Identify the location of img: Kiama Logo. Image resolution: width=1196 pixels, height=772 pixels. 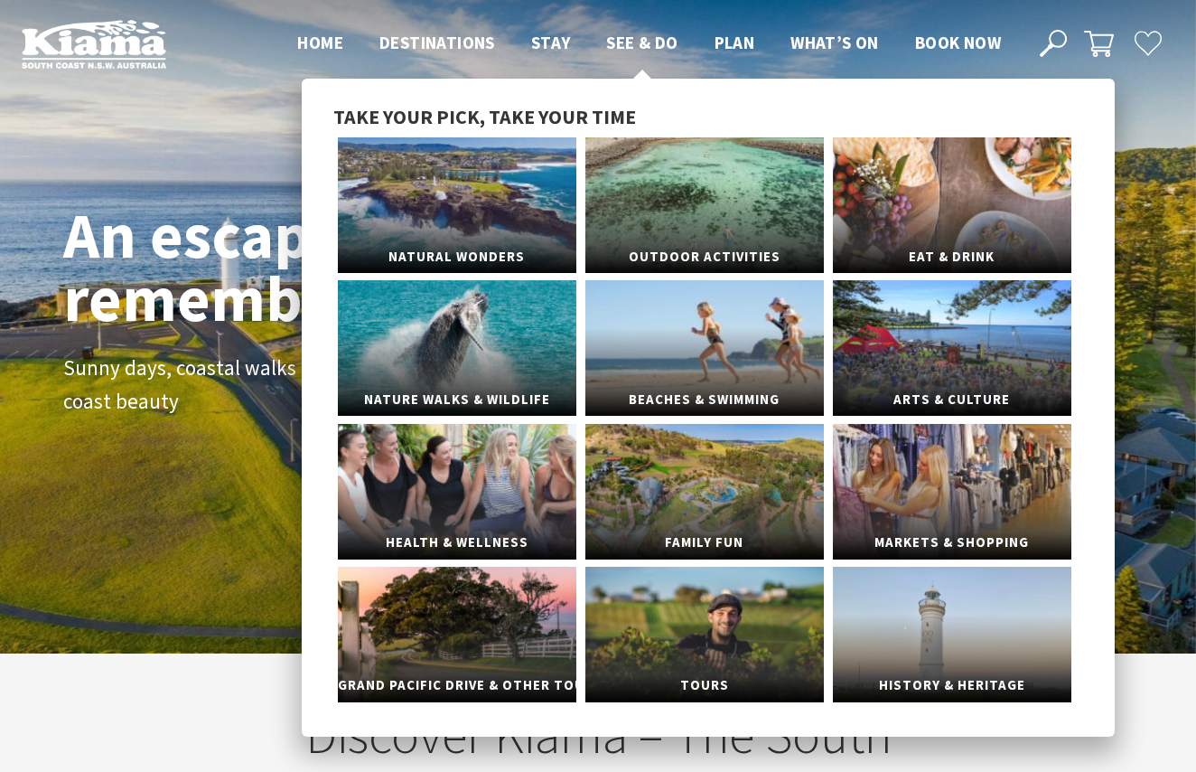
(94, 43).